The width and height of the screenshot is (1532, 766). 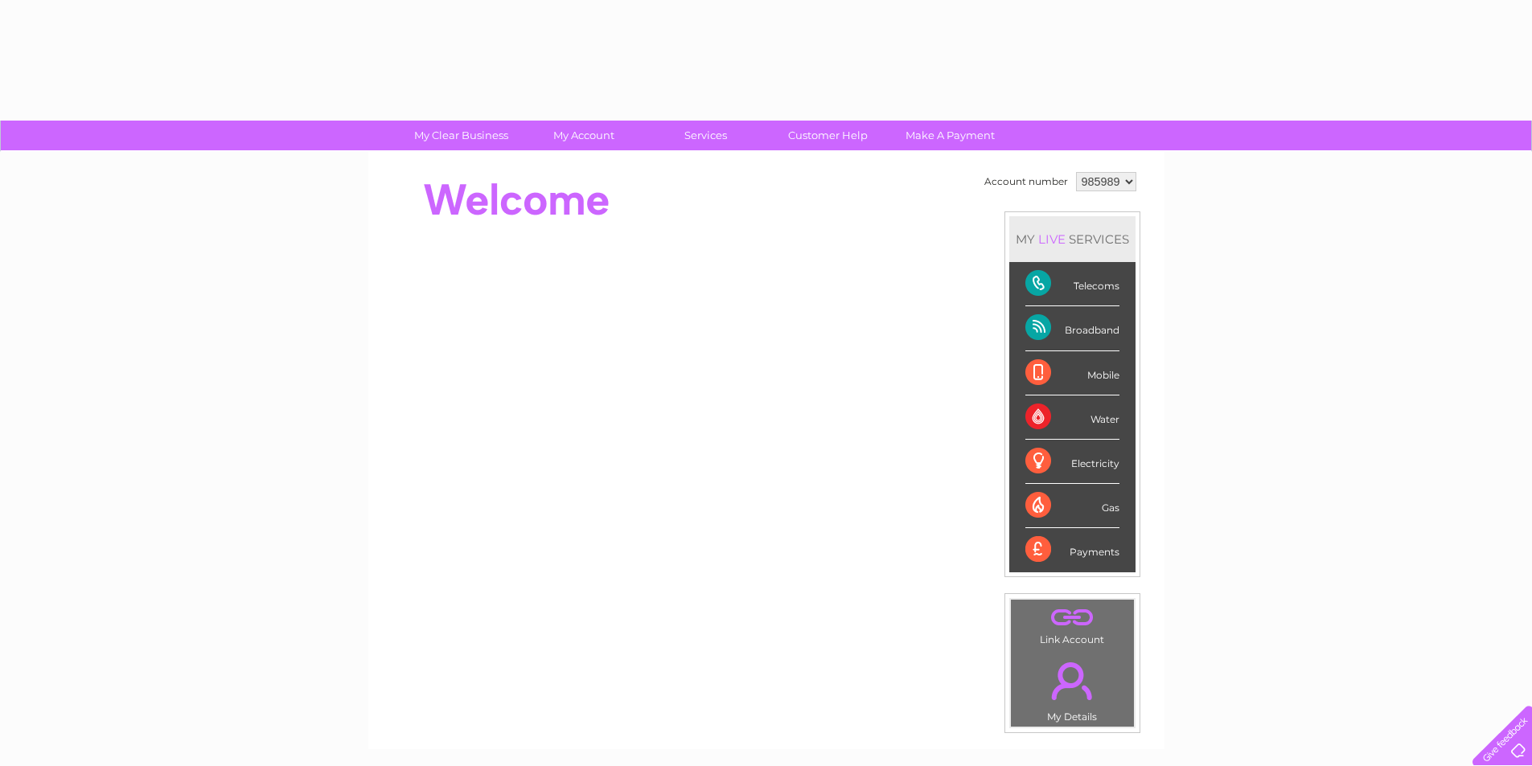 I want to click on div: Mobile, so click(x=1072, y=373).